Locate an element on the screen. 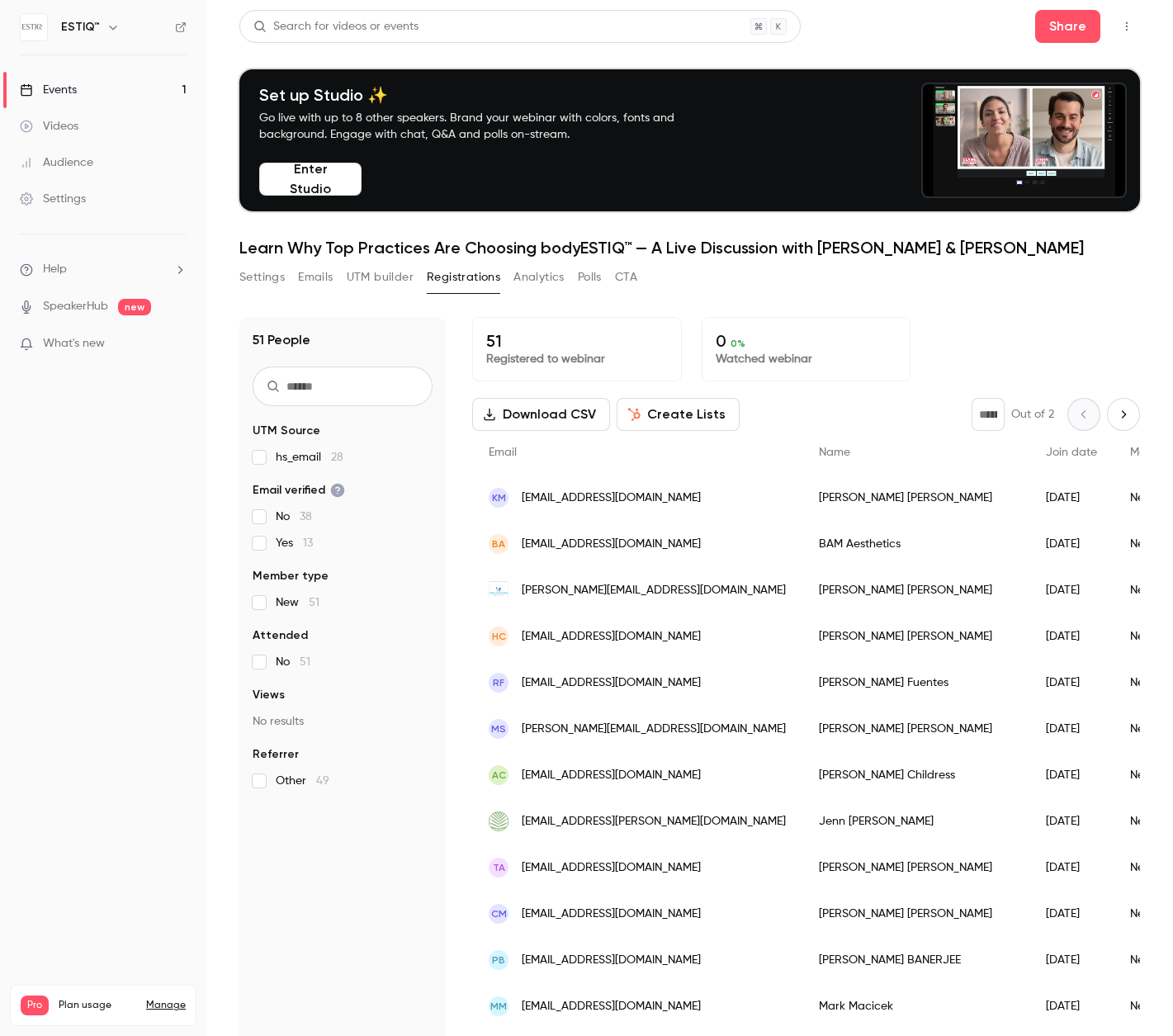 This screenshot has height=1036, width=1173. div: Events is located at coordinates (48, 90).